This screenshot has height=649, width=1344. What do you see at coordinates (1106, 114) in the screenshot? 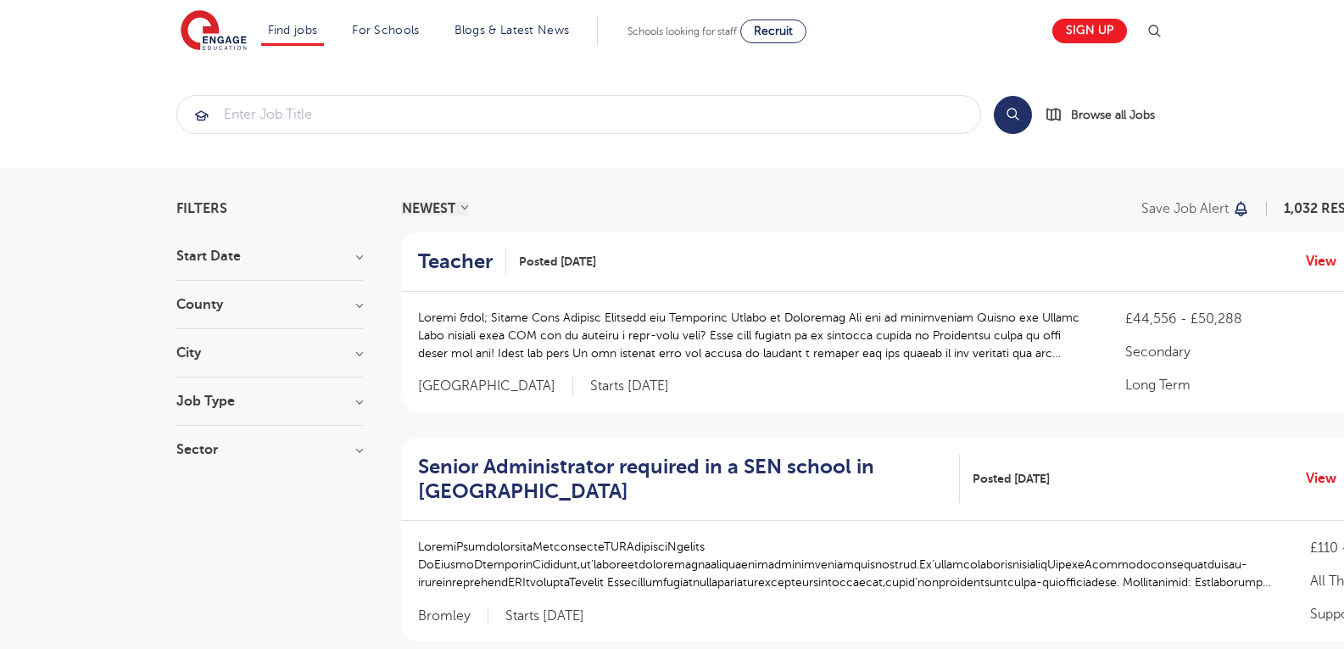
I see `a: Browse all Jobs` at bounding box center [1106, 114].